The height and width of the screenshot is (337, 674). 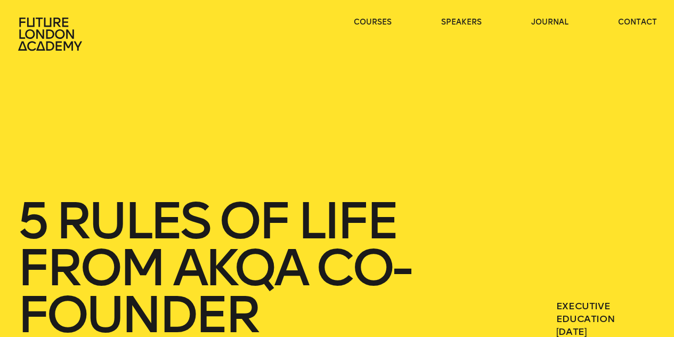 I want to click on a: courses, so click(x=373, y=22).